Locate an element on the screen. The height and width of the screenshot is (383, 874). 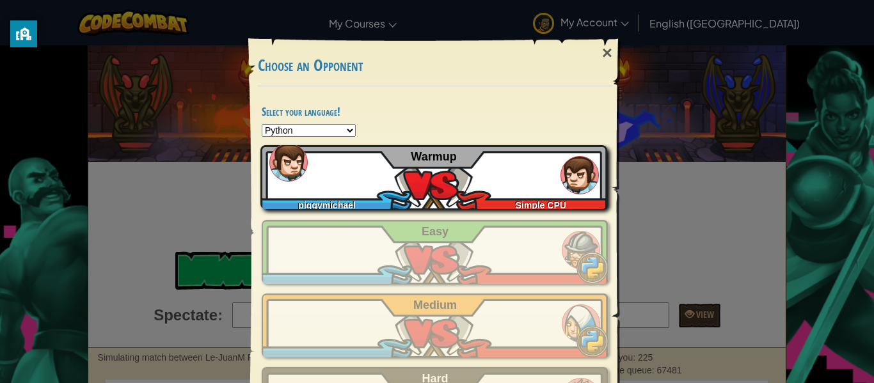
button: privacy banner is located at coordinates (24, 34).